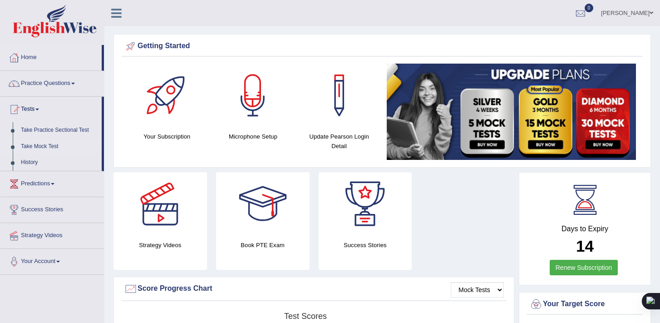  Describe the element at coordinates (59, 130) in the screenshot. I see `a: Take Practice Sectional Test` at that location.